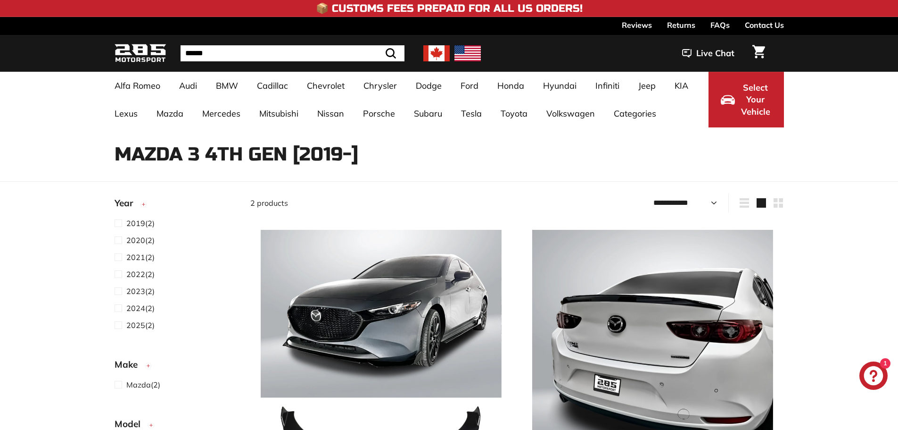  I want to click on a: Nissan, so click(331, 113).